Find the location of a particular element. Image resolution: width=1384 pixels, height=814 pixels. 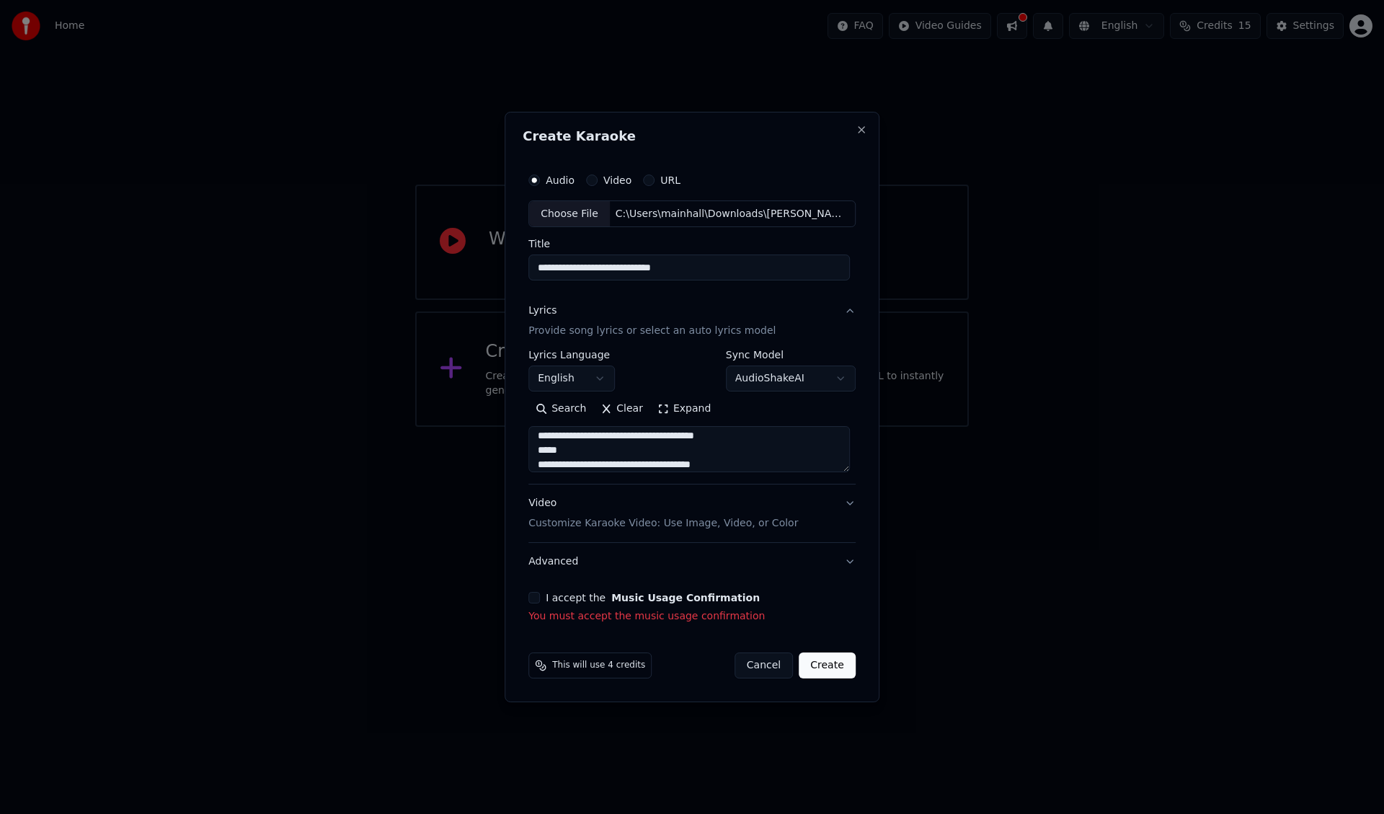

label: URL is located at coordinates (671, 180).